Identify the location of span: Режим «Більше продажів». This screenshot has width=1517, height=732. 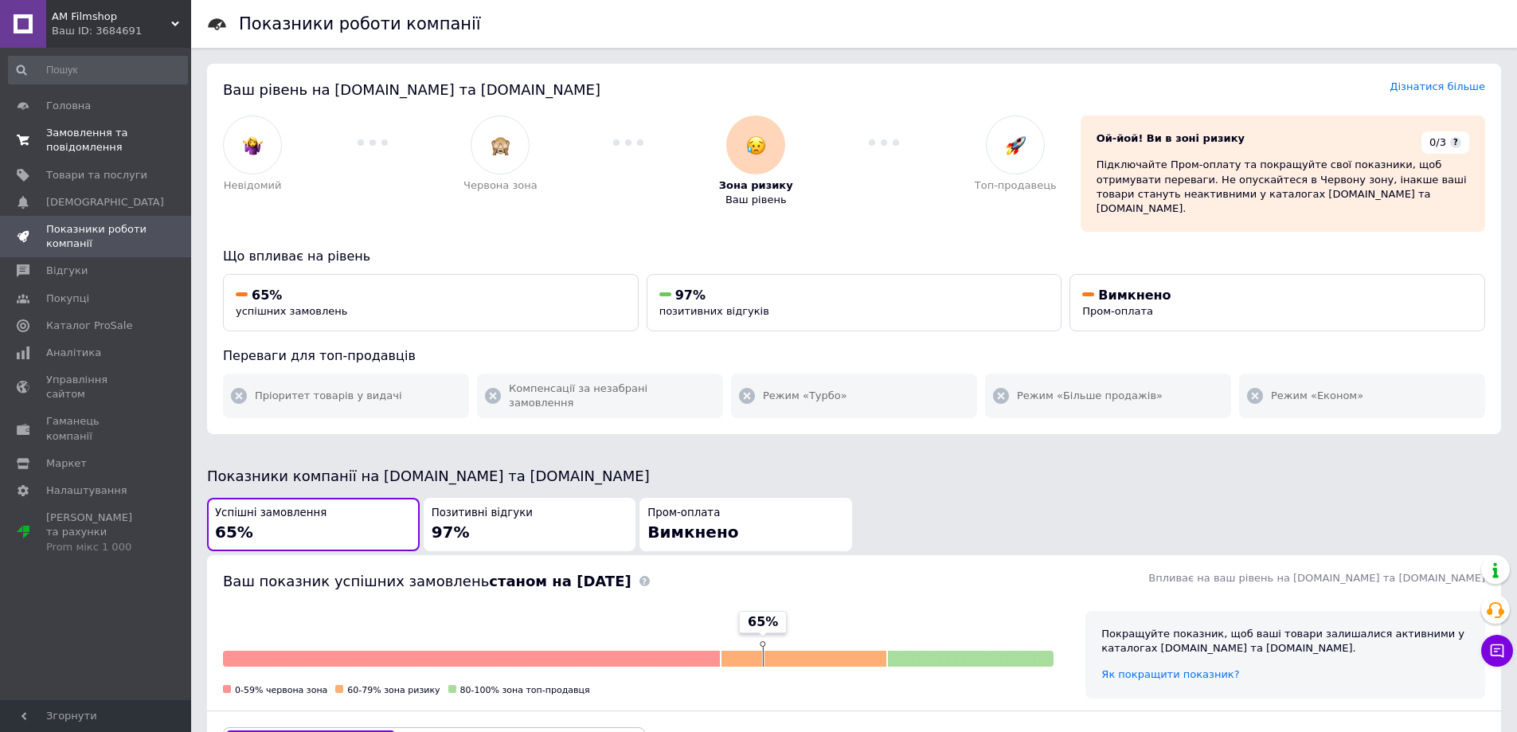
(1089, 396).